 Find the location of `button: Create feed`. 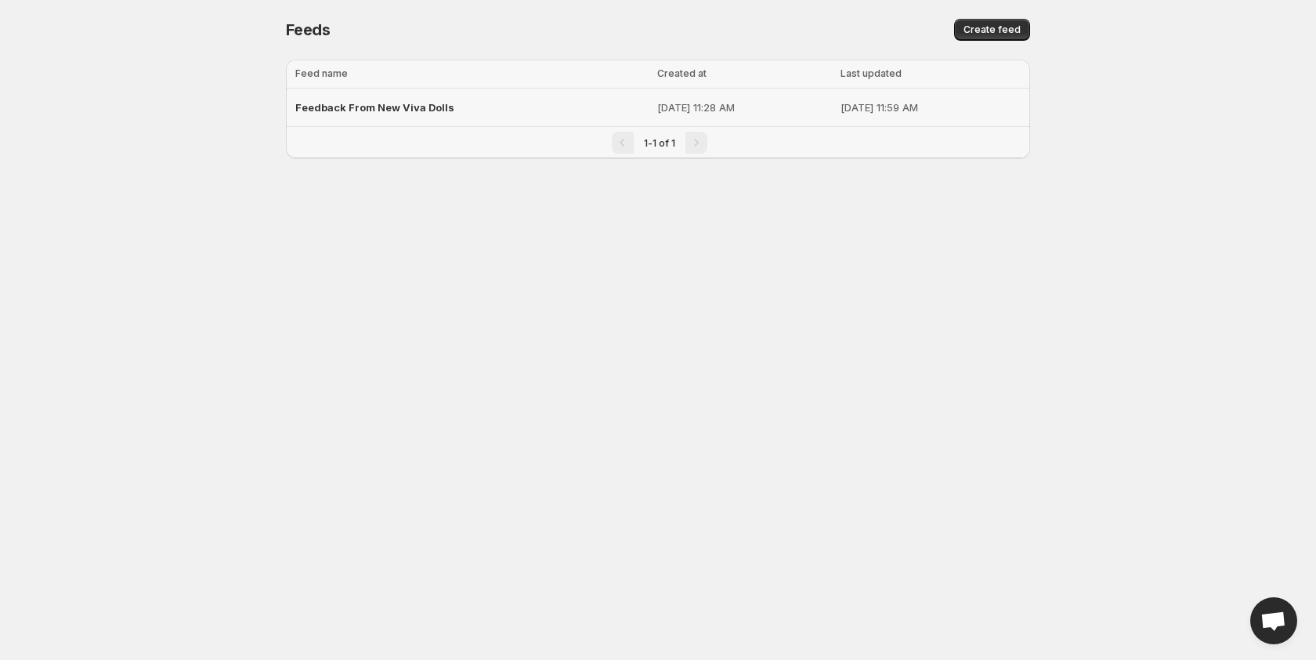

button: Create feed is located at coordinates (992, 30).